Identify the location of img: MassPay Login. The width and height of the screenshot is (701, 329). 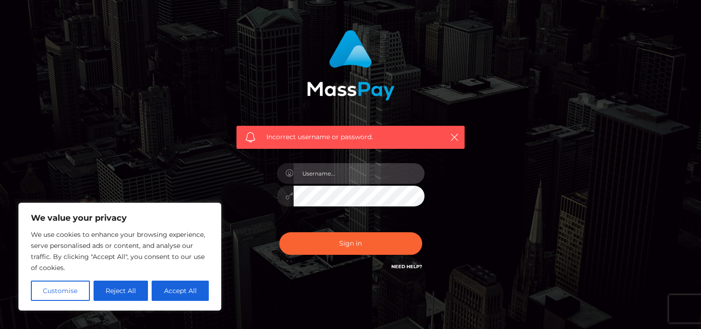
(351, 65).